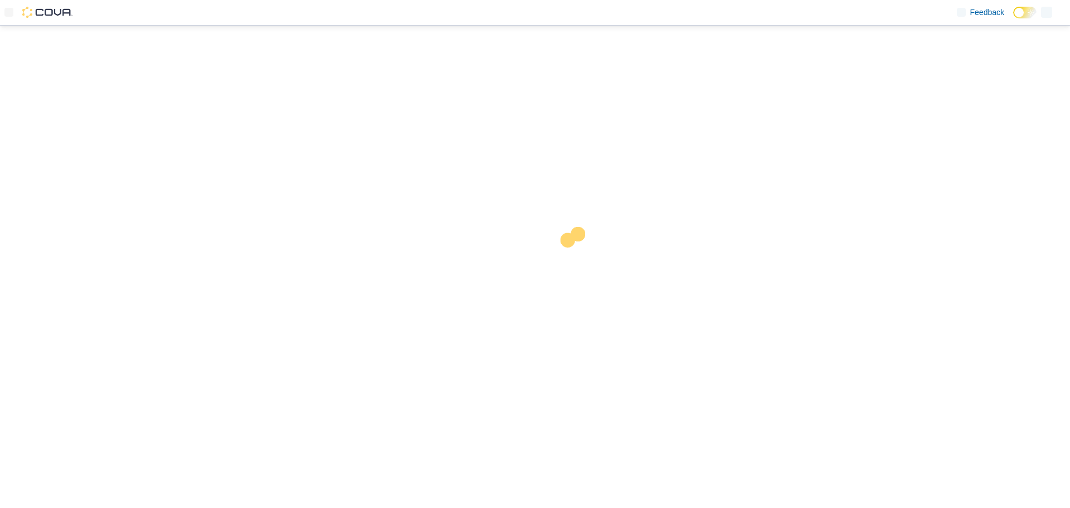 This screenshot has width=1070, height=508. I want to click on img: Cova, so click(47, 12).